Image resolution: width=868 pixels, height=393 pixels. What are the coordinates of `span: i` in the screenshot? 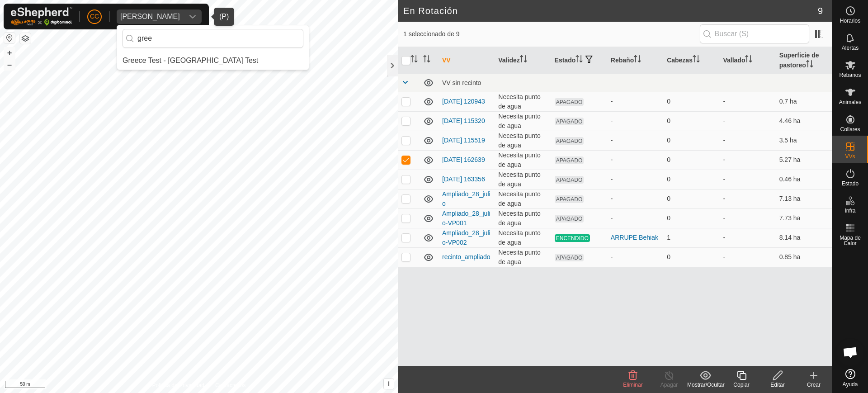 It's located at (389, 383).